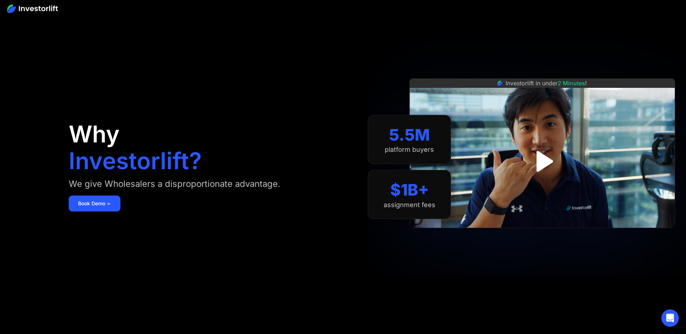  I want to click on h1: Investorlift?, so click(135, 161).